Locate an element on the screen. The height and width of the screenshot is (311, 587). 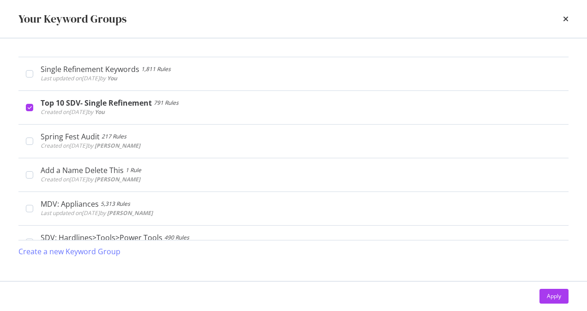
div: 5,313 Rules is located at coordinates (115, 204).